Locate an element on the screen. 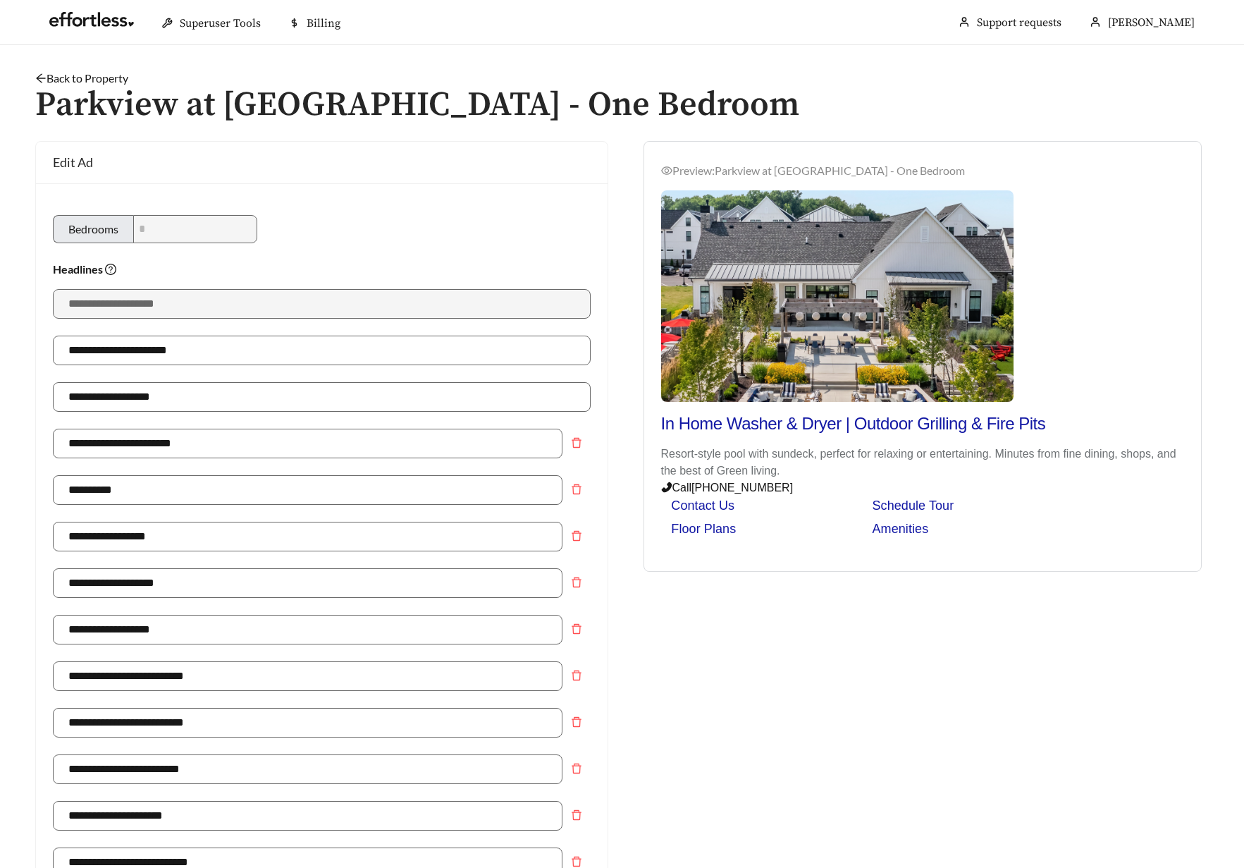 The width and height of the screenshot is (1244, 868). a: Amenities is located at coordinates (900, 529).